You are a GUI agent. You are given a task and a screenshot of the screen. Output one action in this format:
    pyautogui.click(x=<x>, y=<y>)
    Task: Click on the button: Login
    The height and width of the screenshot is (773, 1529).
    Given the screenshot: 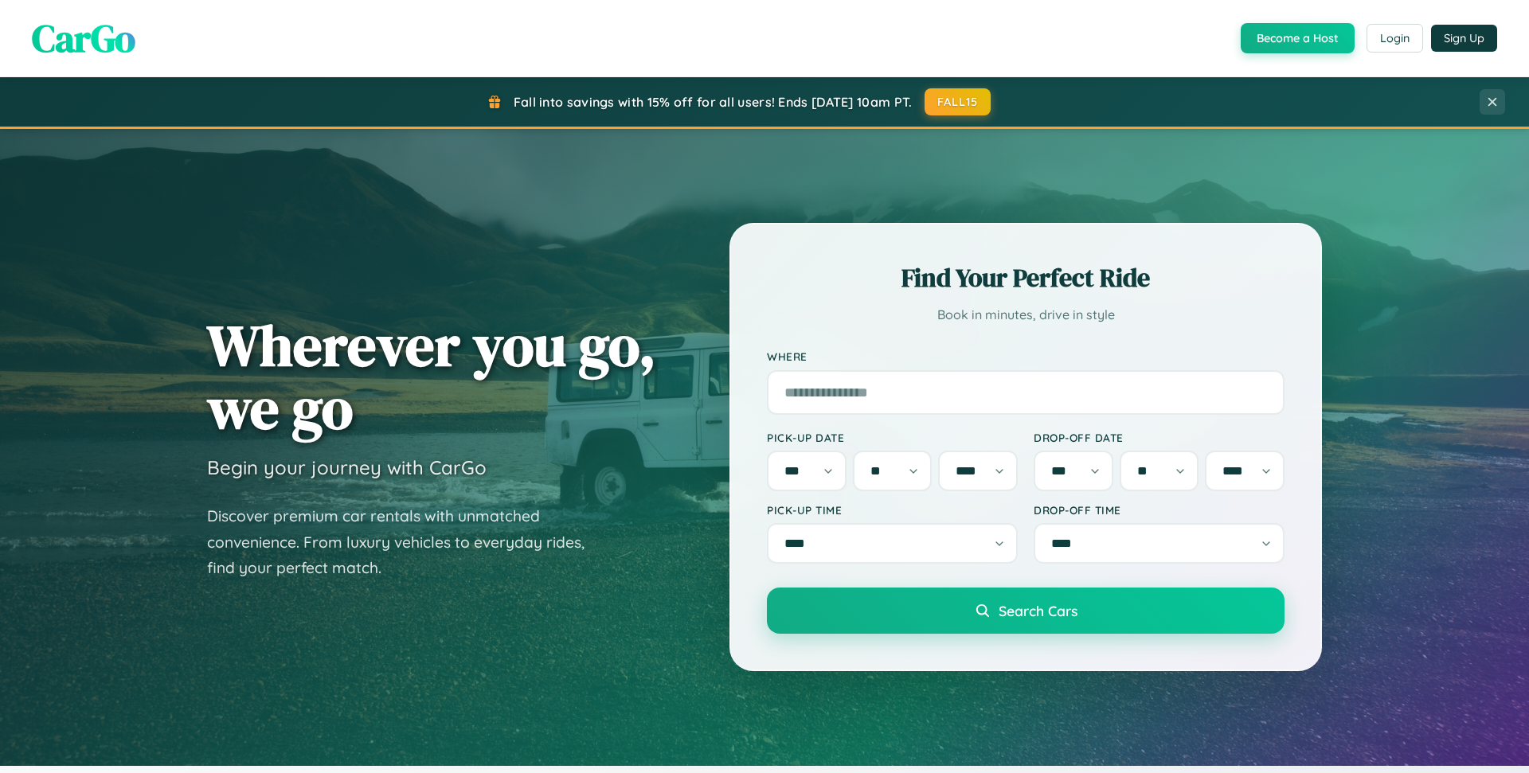 What is the action you would take?
    pyautogui.click(x=1394, y=38)
    